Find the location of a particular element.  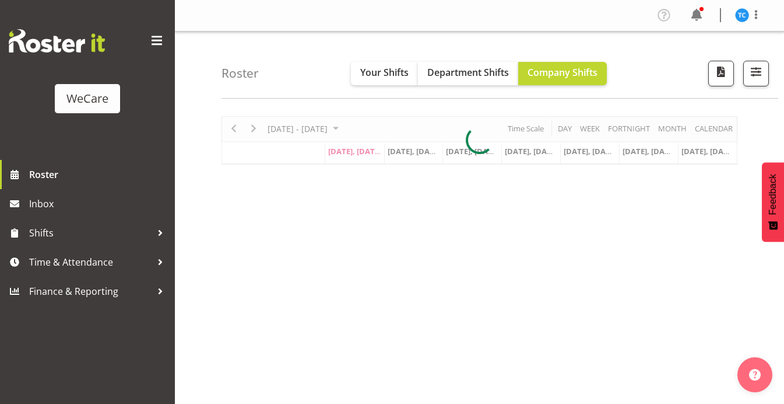

img: torry-cobb11469.jpg is located at coordinates (742, 15).